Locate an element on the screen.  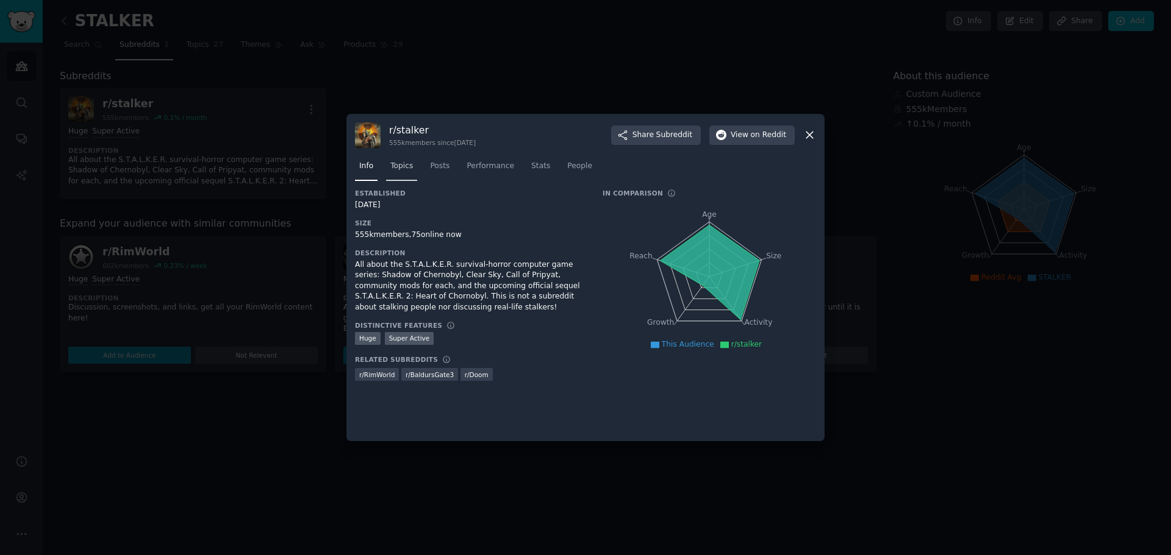
h3: Distinctive Features is located at coordinates (398, 326).